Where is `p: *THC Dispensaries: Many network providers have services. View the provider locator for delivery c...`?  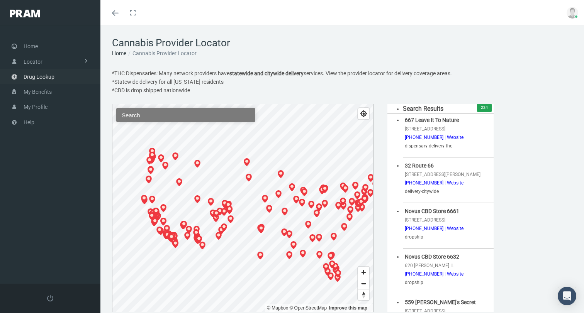 p: *THC Dispensaries: Many network providers have services. View the provider locator for delivery c... is located at coordinates (303, 82).